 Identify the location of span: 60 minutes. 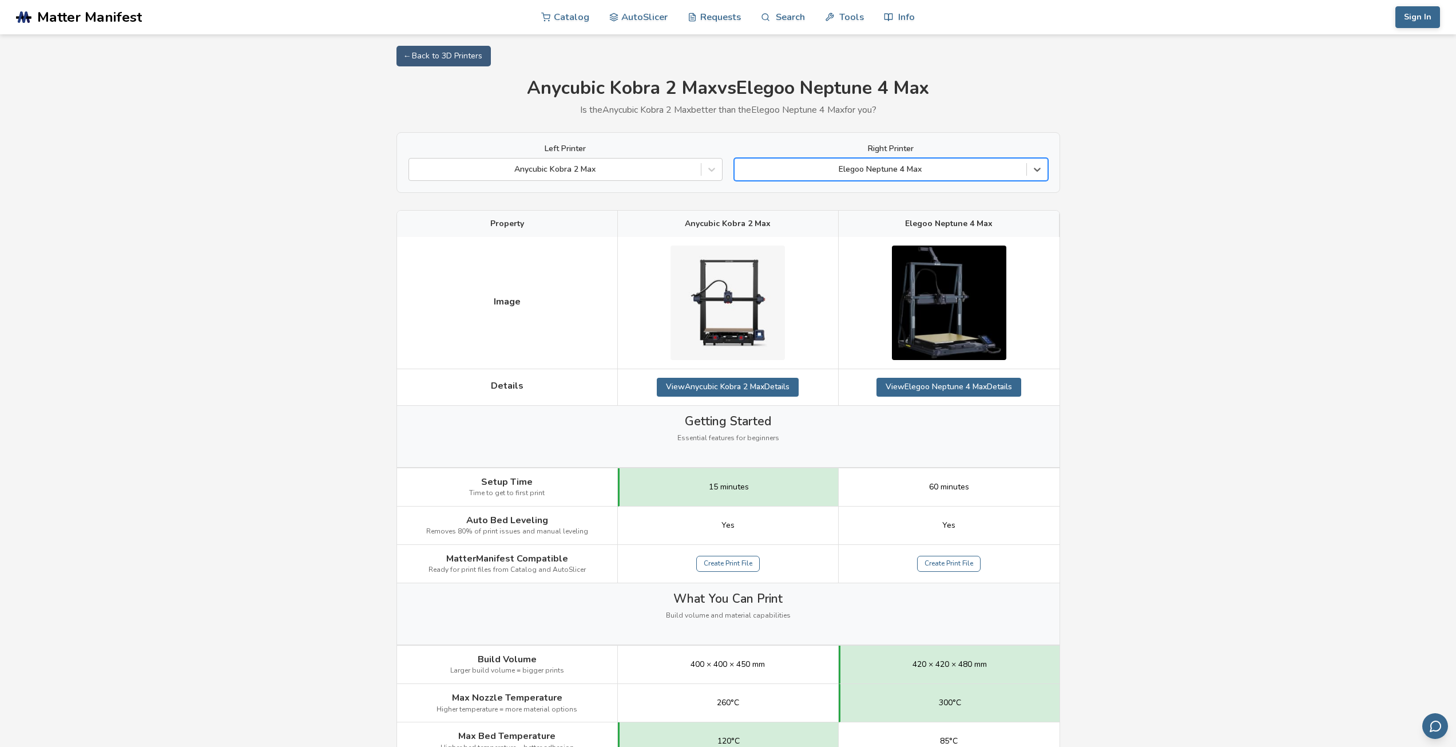
(949, 487).